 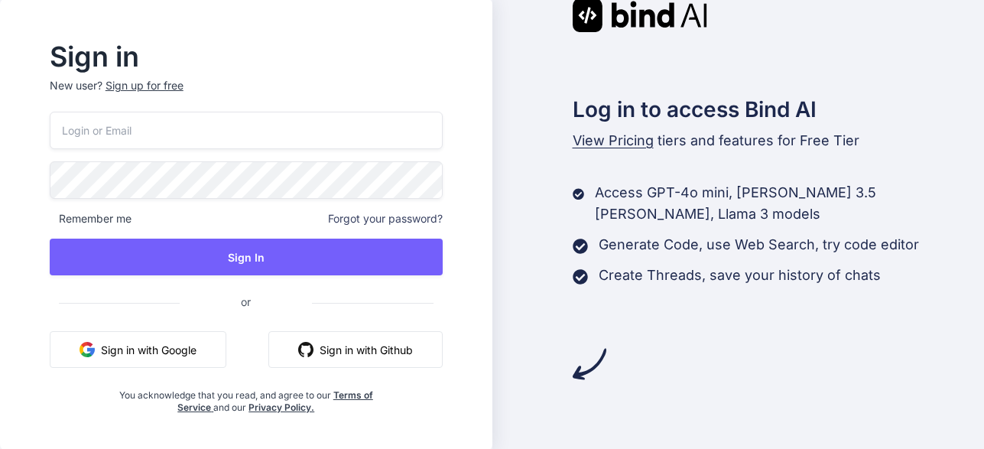 What do you see at coordinates (385, 219) in the screenshot?
I see `span: Forgot your password?` at bounding box center [385, 219].